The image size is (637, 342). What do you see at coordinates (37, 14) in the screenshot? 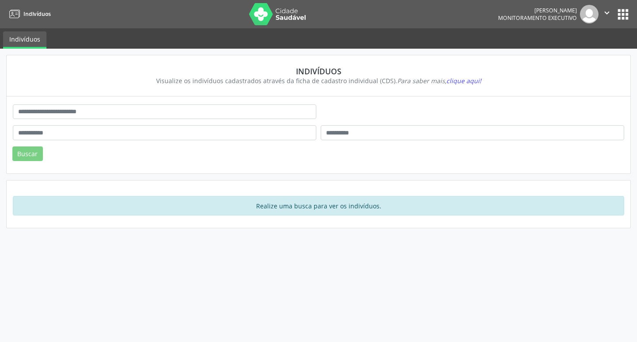
I see `span: Indivíduos` at bounding box center [37, 14].